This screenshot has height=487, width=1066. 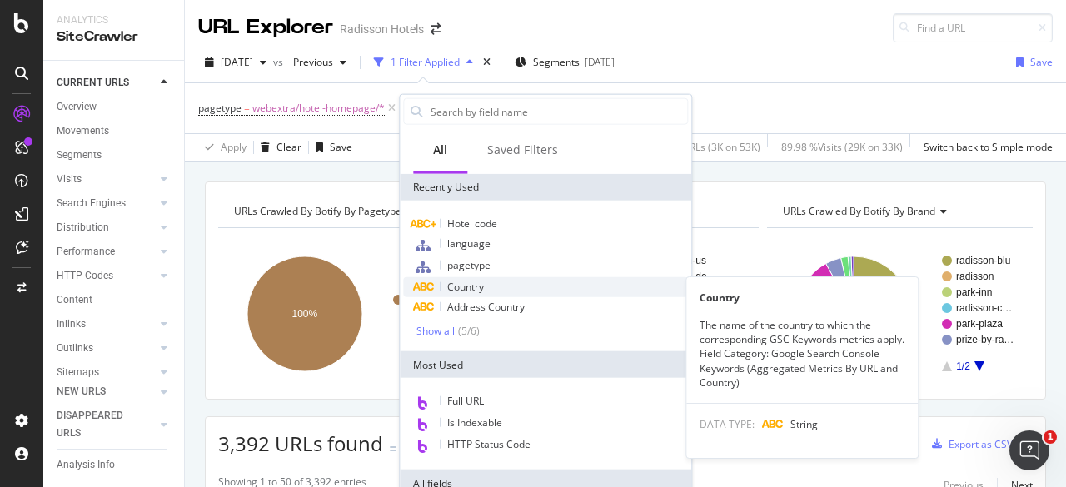 What do you see at coordinates (546, 365) in the screenshot?
I see `div: Most Used` at bounding box center [546, 365].